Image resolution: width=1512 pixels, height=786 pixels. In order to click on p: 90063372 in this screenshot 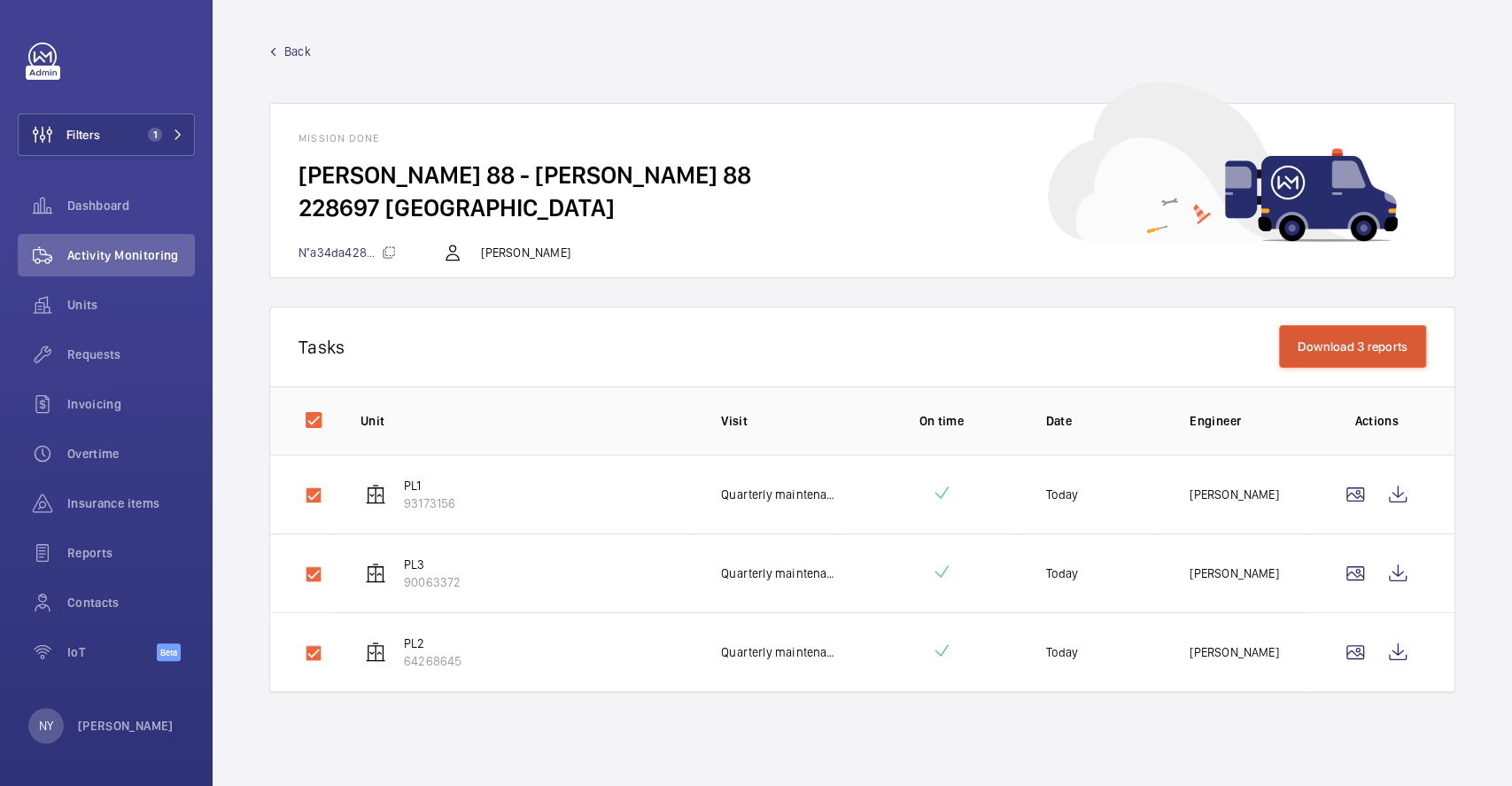, I will do `click(432, 582)`.